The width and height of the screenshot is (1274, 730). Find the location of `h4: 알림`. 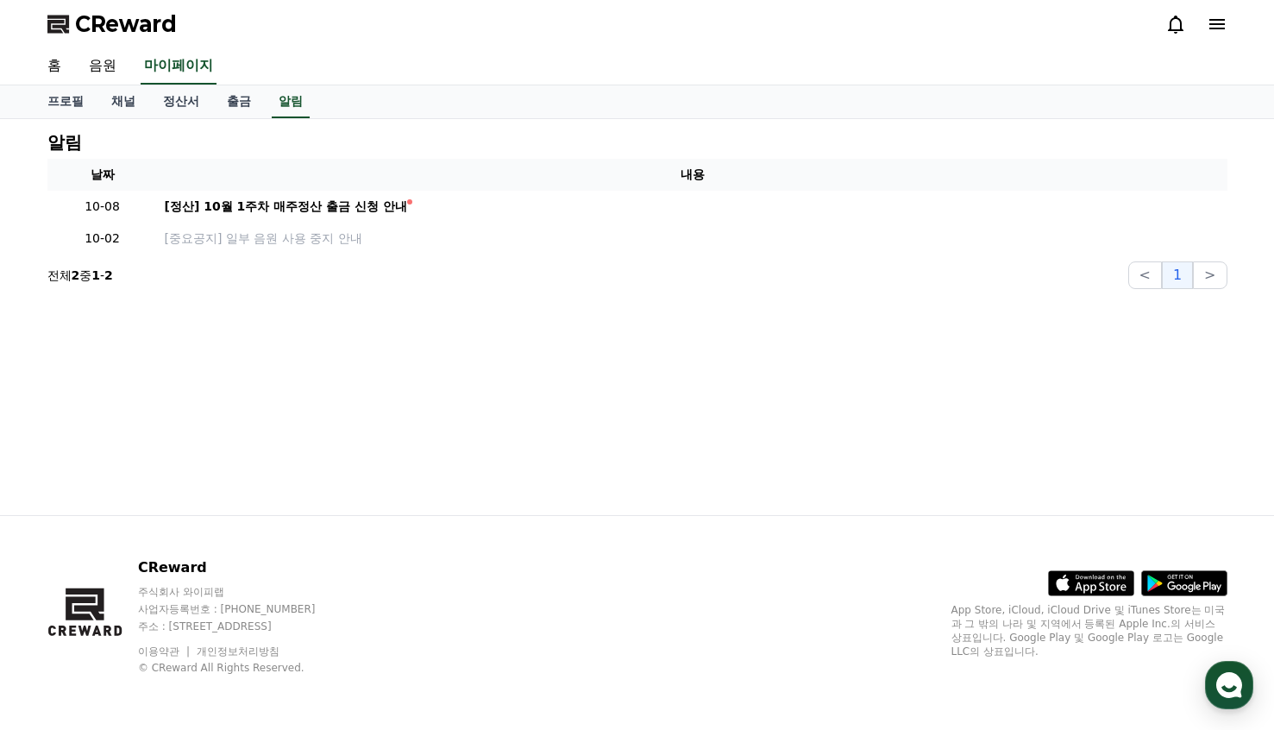

h4: 알림 is located at coordinates (65, 142).